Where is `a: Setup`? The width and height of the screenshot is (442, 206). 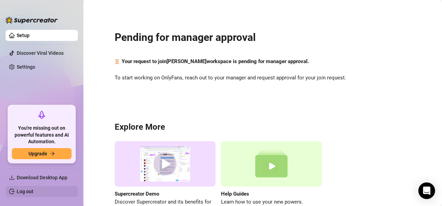
a: Setup is located at coordinates (23, 35).